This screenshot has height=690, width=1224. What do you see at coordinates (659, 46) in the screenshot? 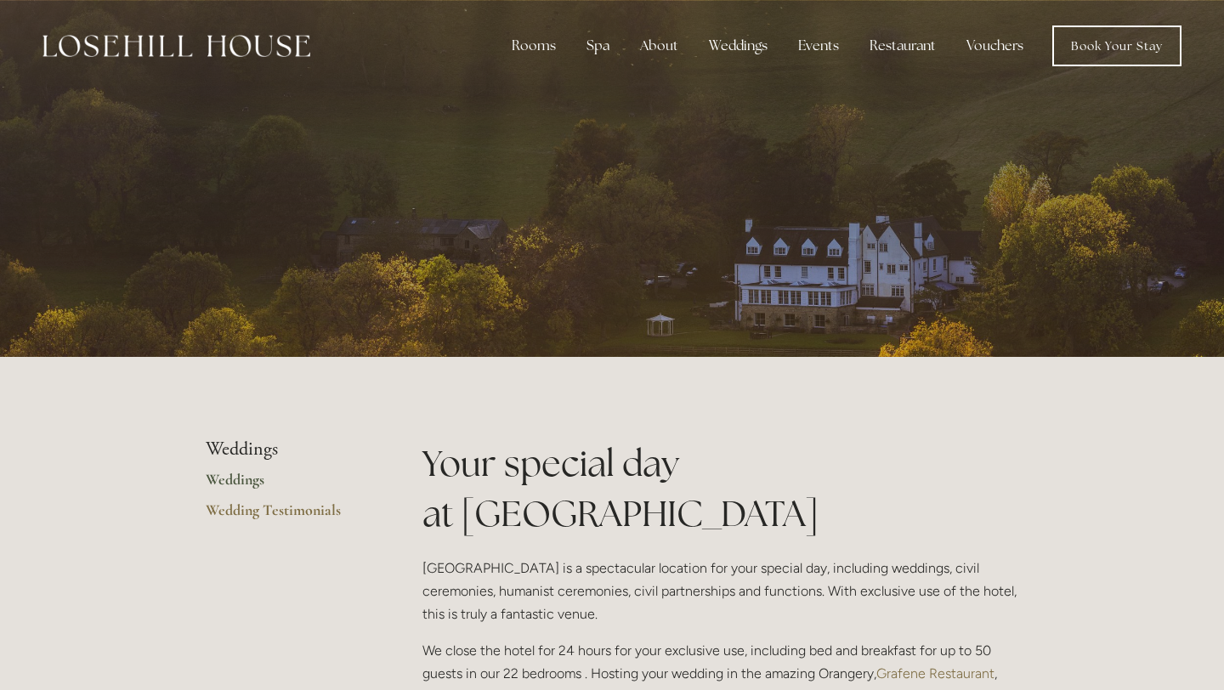
I see `div: About` at bounding box center [659, 46].